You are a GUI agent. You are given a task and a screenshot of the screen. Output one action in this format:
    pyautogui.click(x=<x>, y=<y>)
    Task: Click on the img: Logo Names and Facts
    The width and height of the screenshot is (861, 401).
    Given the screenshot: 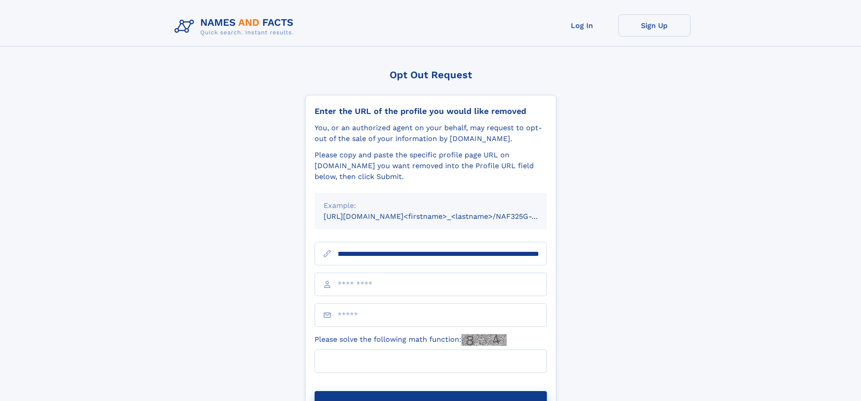 What is the action you would take?
    pyautogui.click(x=236, y=27)
    